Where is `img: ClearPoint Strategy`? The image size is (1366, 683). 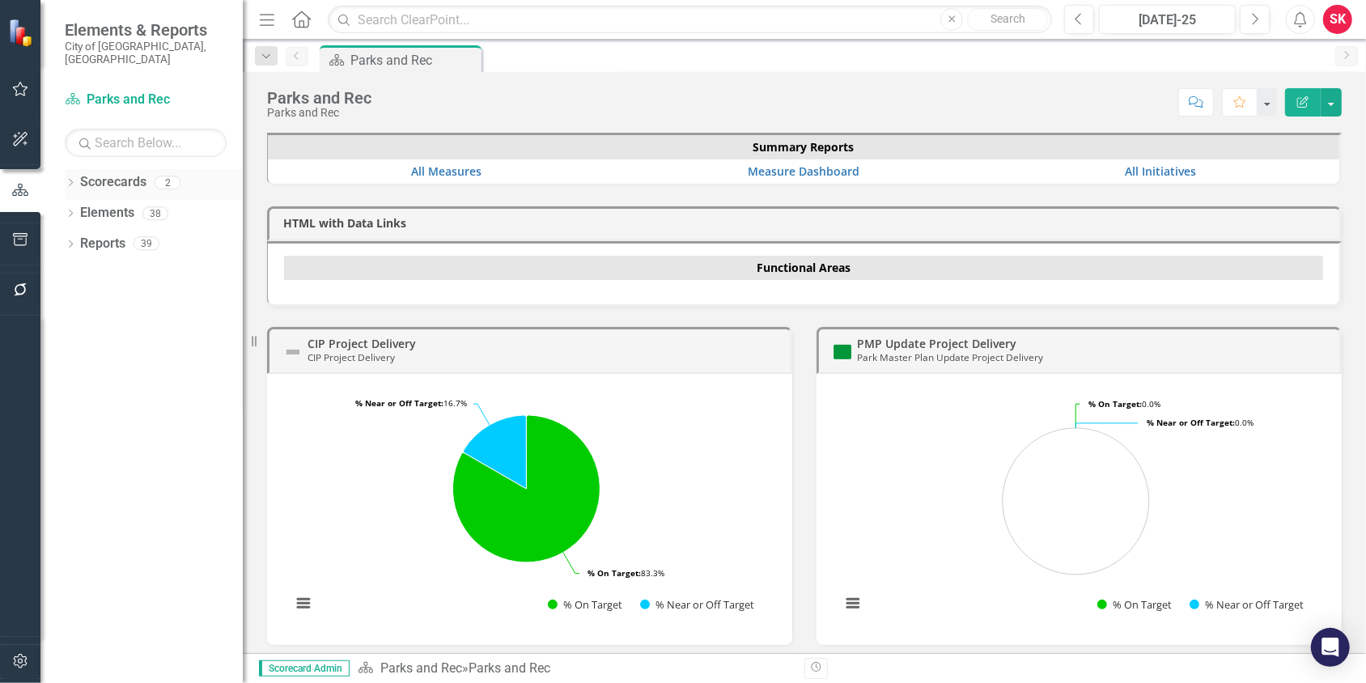 img: ClearPoint Strategy is located at coordinates (22, 32).